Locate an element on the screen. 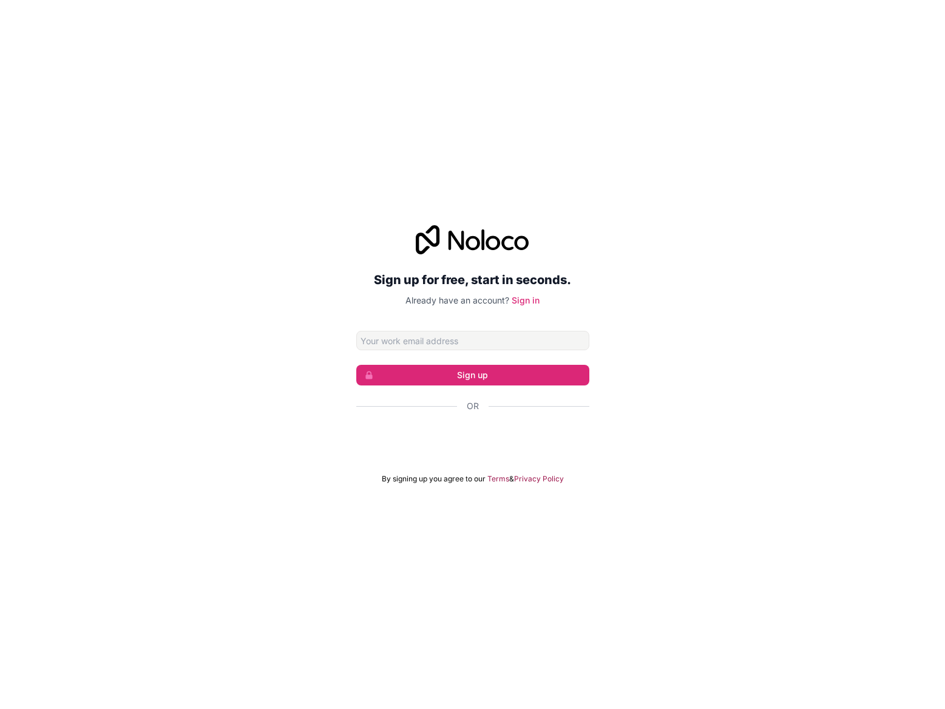 The image size is (945, 709). a: Sign in is located at coordinates (526, 300).